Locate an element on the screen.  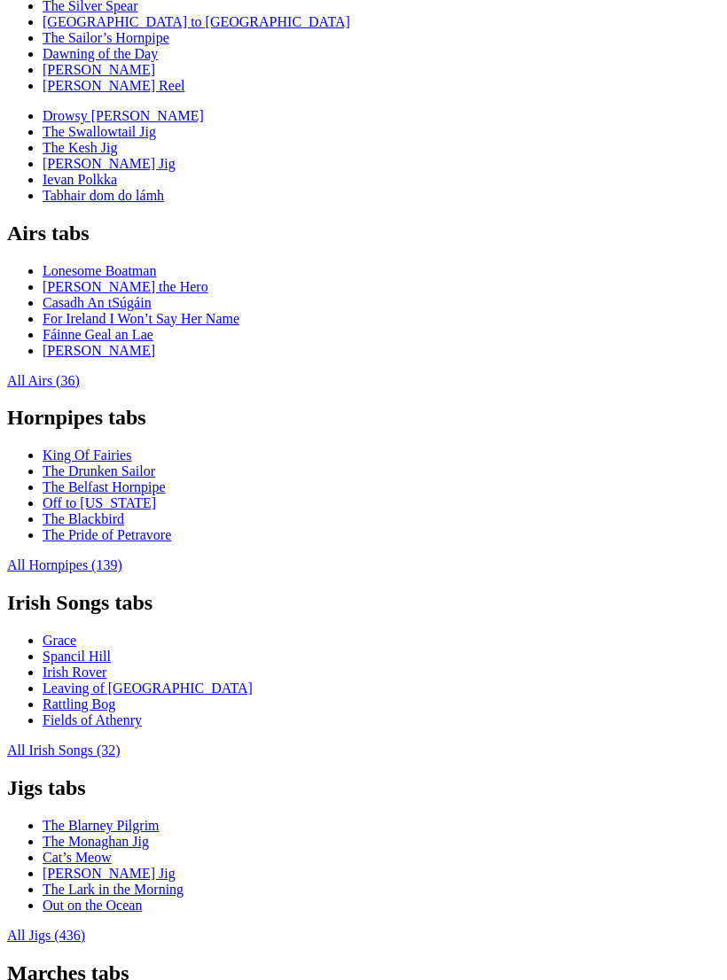
h2: Jigs tabs is located at coordinates (363, 788).